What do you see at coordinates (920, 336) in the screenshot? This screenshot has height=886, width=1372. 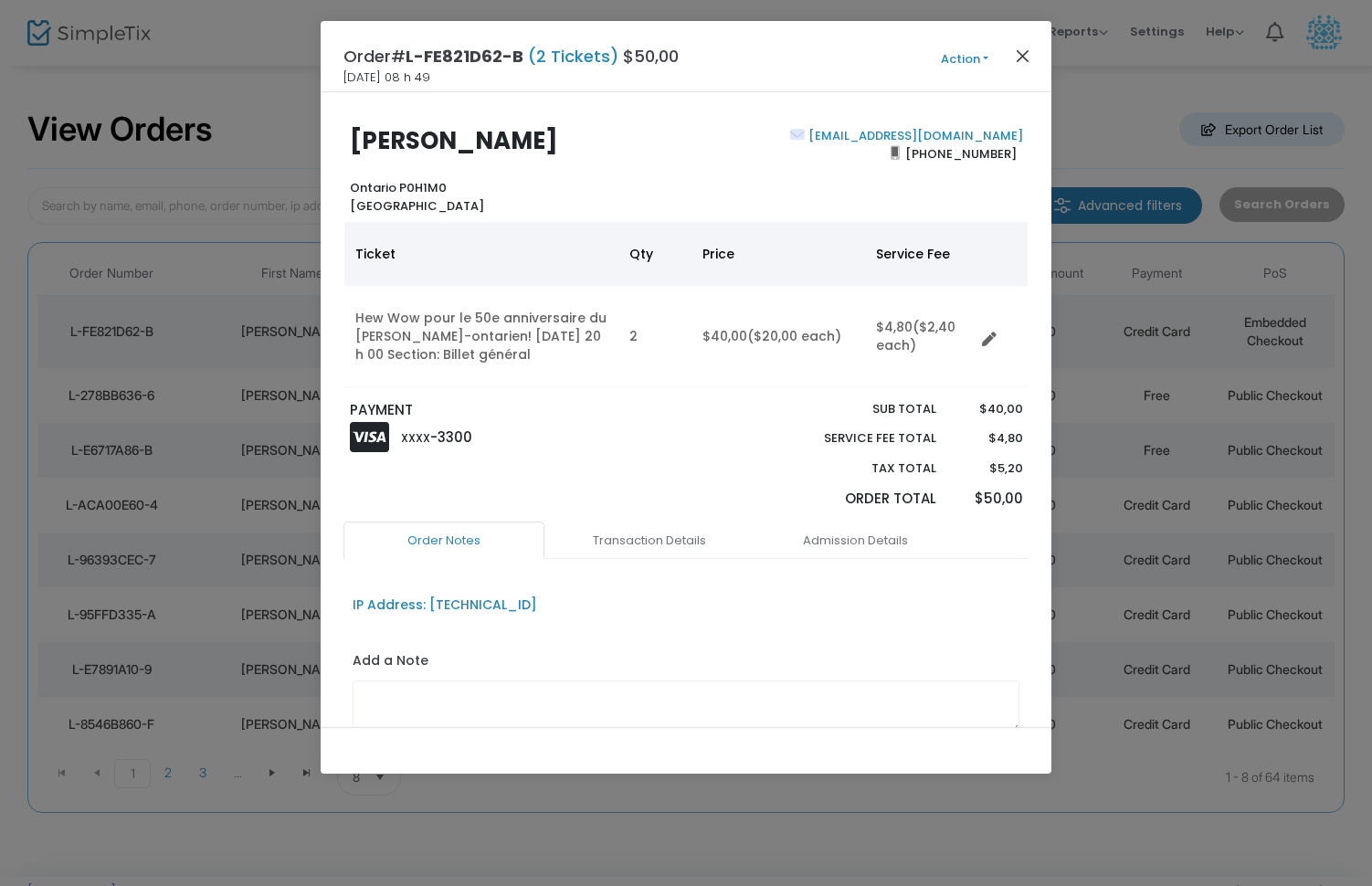 I see `td: $4,80` at bounding box center [920, 336].